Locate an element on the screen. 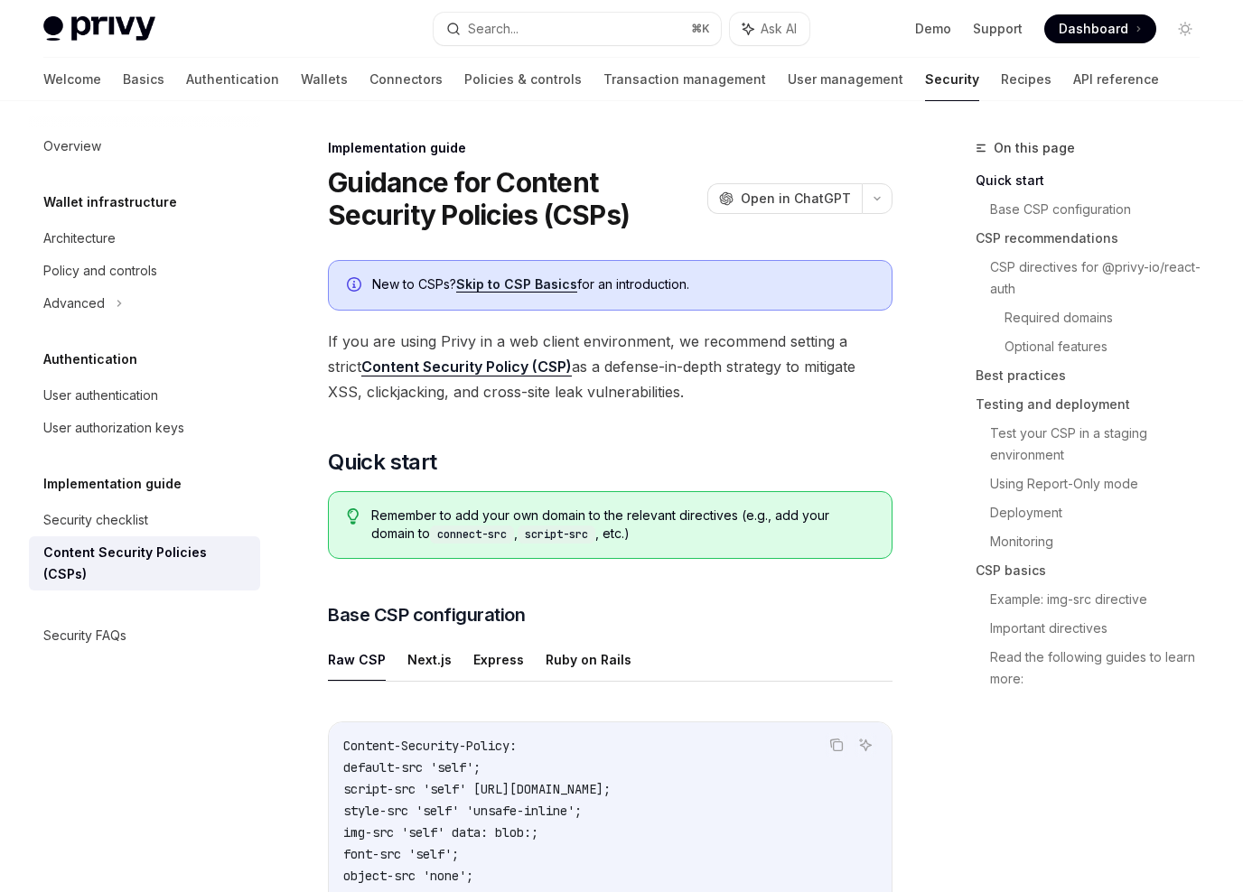 The image size is (1243, 892). button: Copy the contents from the code block is located at coordinates (836, 745).